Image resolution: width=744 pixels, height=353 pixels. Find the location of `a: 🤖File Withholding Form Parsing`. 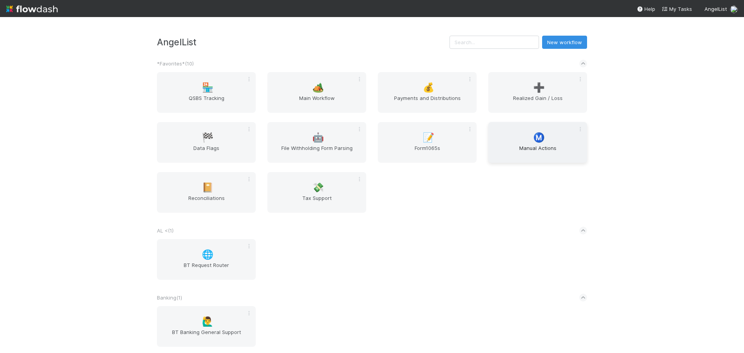

a: 🤖File Withholding Form Parsing is located at coordinates (316, 142).